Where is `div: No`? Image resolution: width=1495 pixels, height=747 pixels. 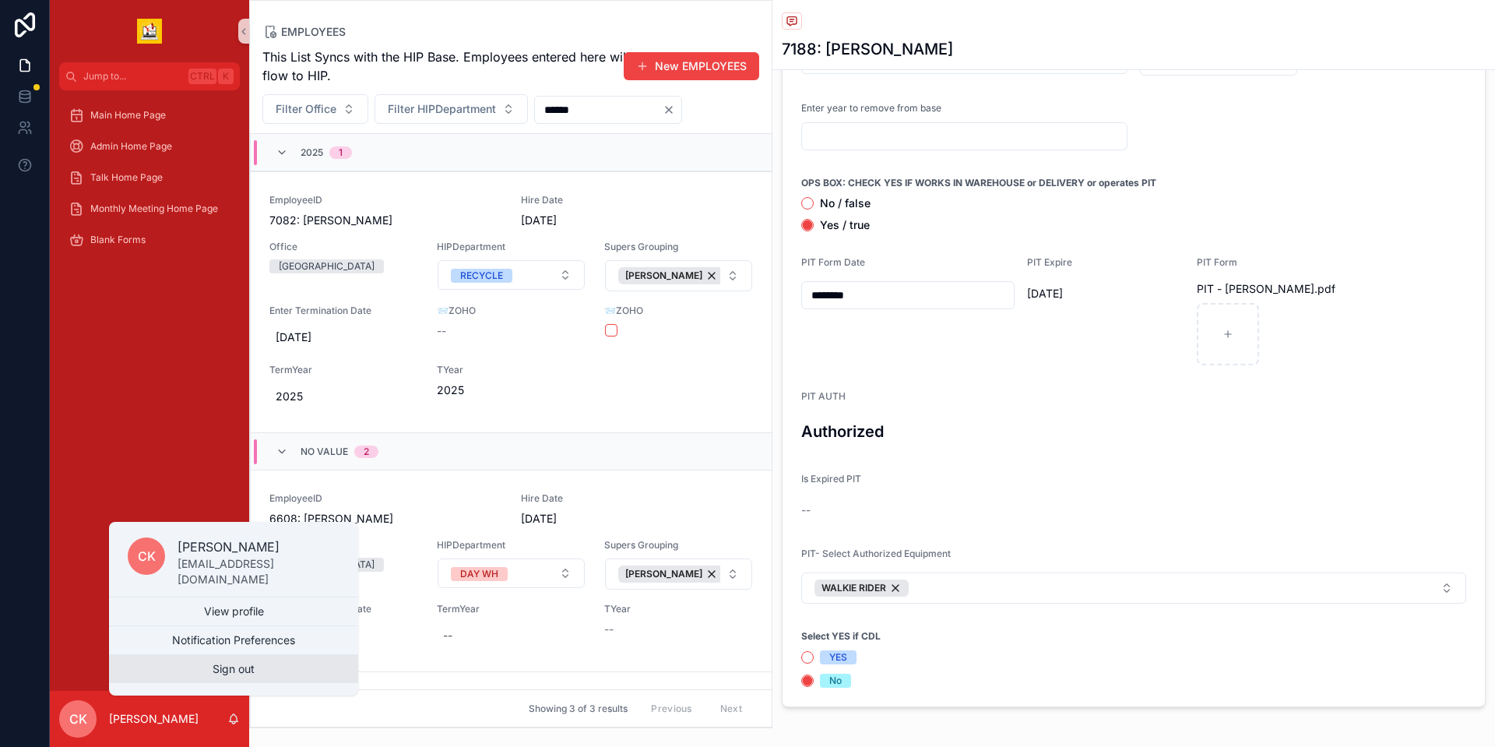
div: No is located at coordinates (835, 681).